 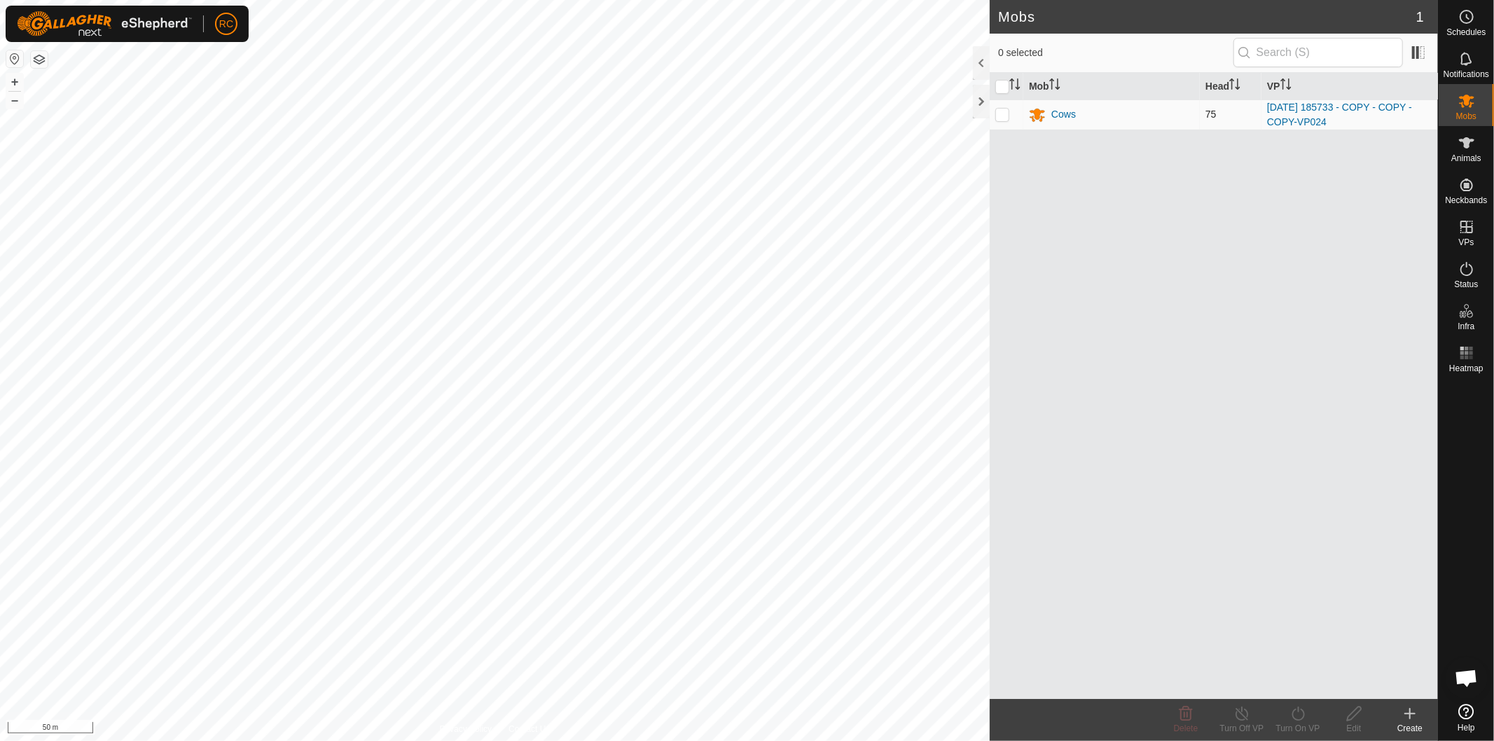 What do you see at coordinates (1467, 678) in the screenshot?
I see `a: Open chat` at bounding box center [1467, 678].